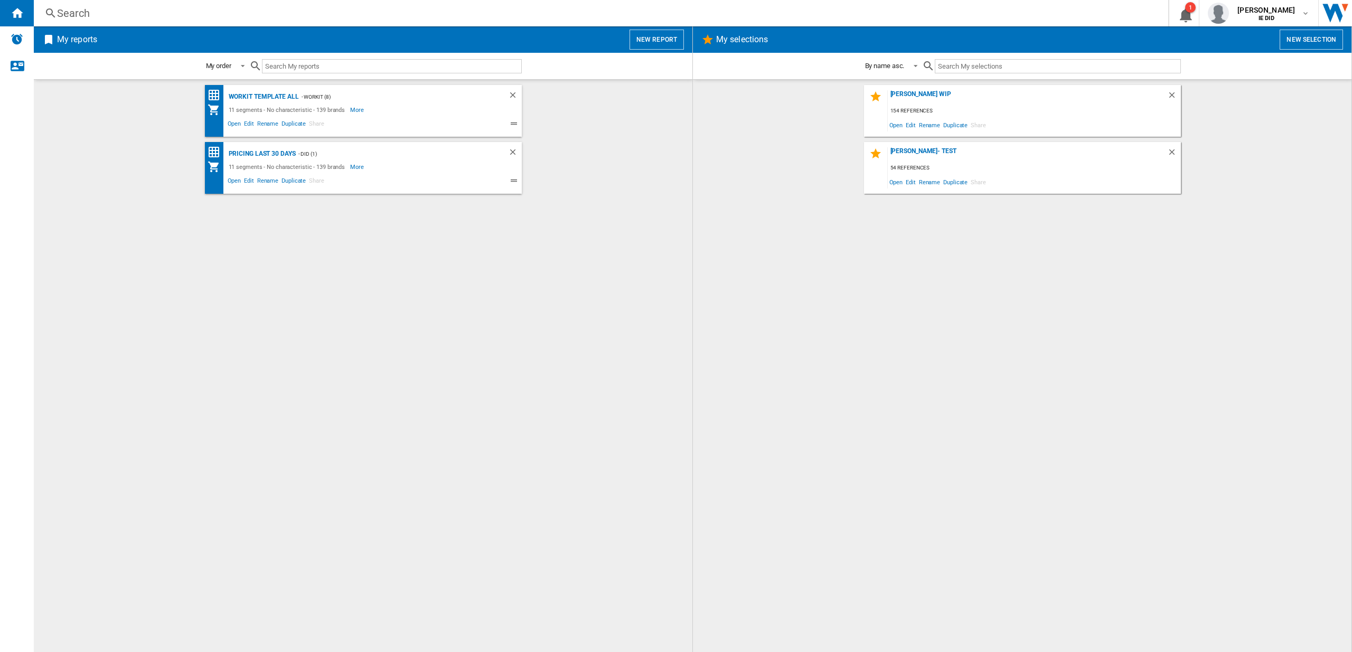 This screenshot has height=652, width=1352. I want to click on div: 54 references, so click(1034, 168).